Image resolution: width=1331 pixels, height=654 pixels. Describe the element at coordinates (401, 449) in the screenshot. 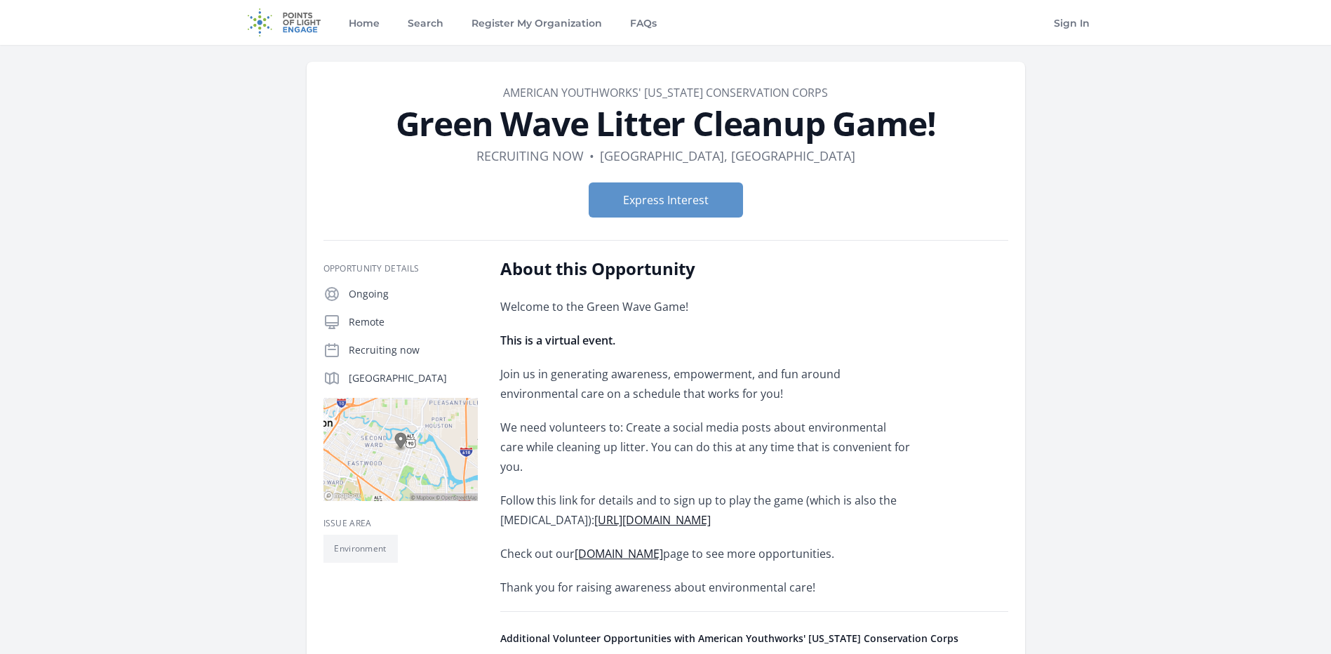

I see `img: Map` at that location.